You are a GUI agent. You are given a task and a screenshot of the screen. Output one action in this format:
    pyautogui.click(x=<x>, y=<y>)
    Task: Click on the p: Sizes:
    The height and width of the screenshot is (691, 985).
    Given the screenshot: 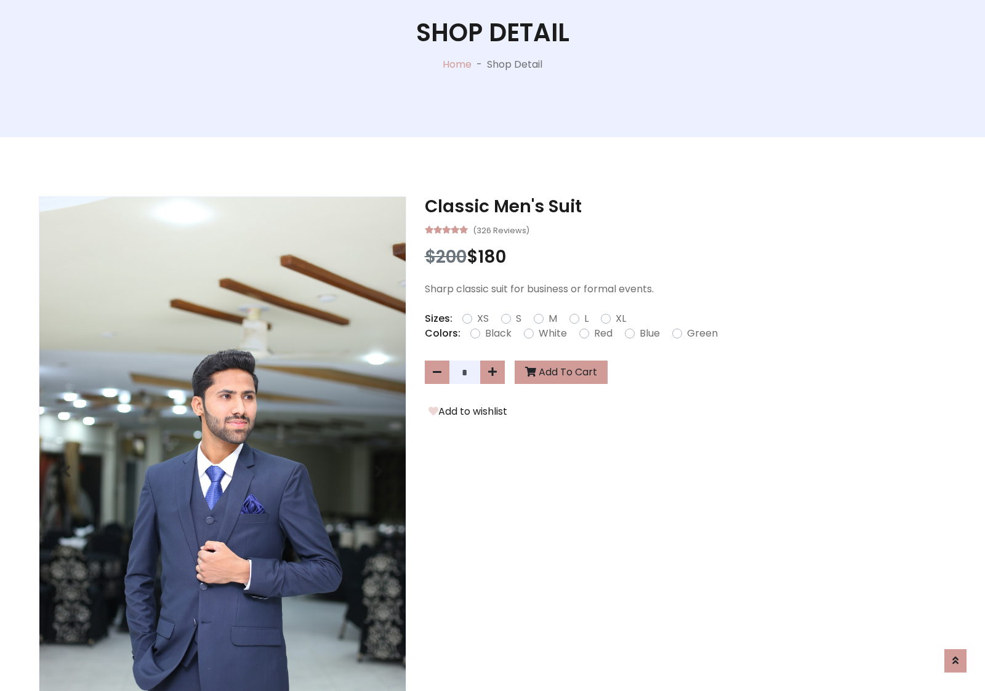 What is the action you would take?
    pyautogui.click(x=438, y=319)
    